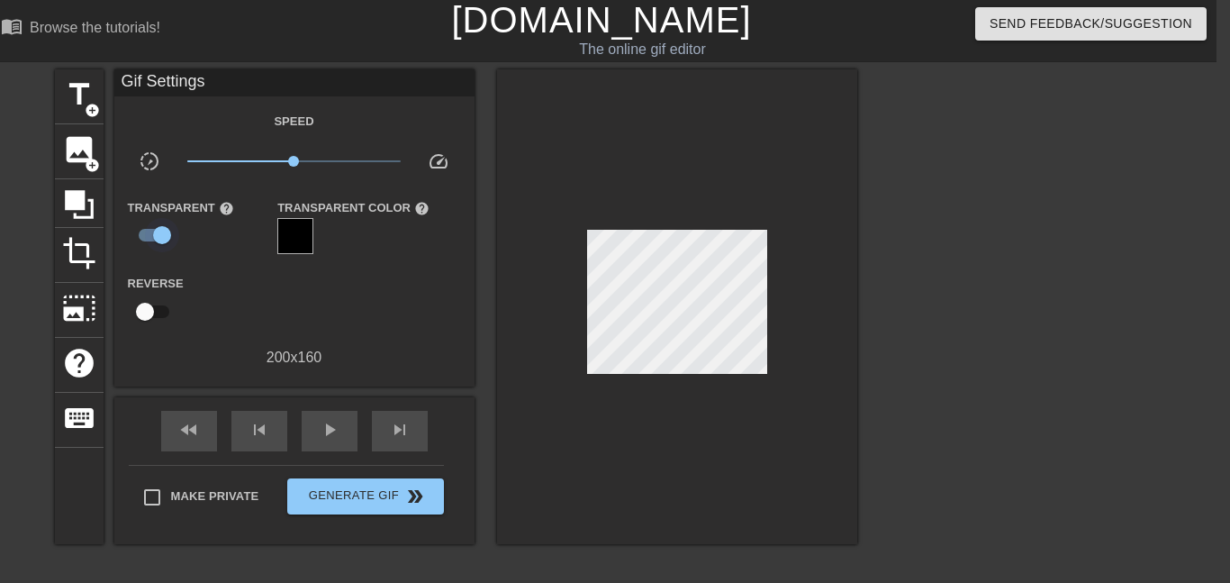  Describe the element at coordinates (1091, 23) in the screenshot. I see `span: Send Feedback/Suggestion` at that location.